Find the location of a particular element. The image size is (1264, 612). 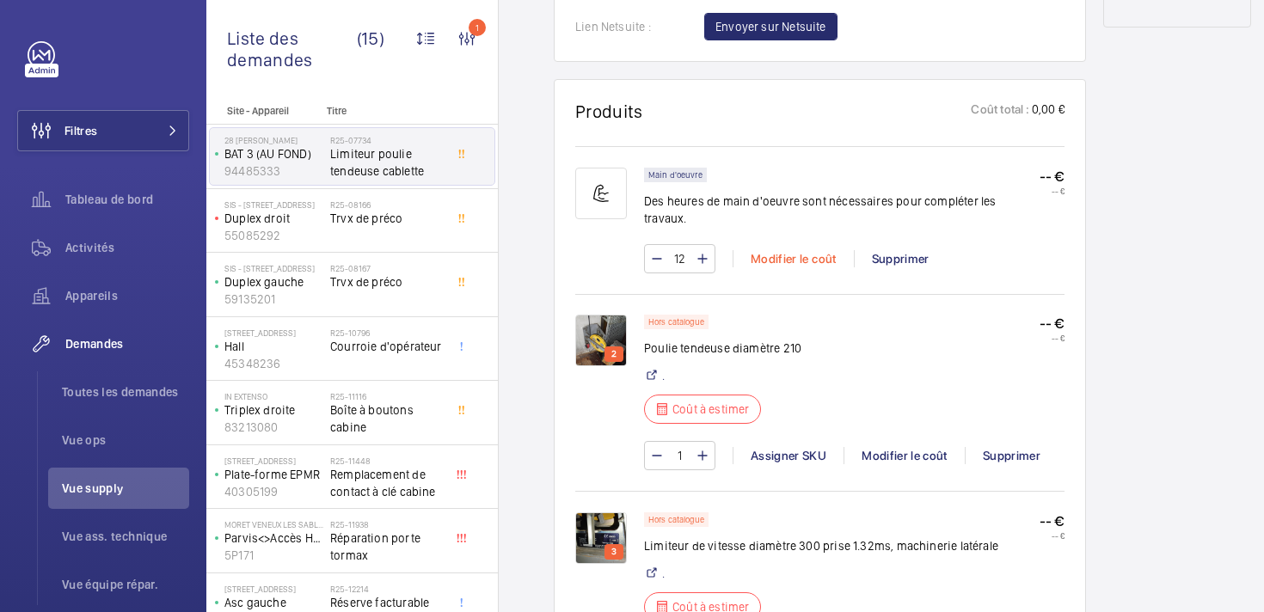

p: IN EXTENSO is located at coordinates (274, 397).